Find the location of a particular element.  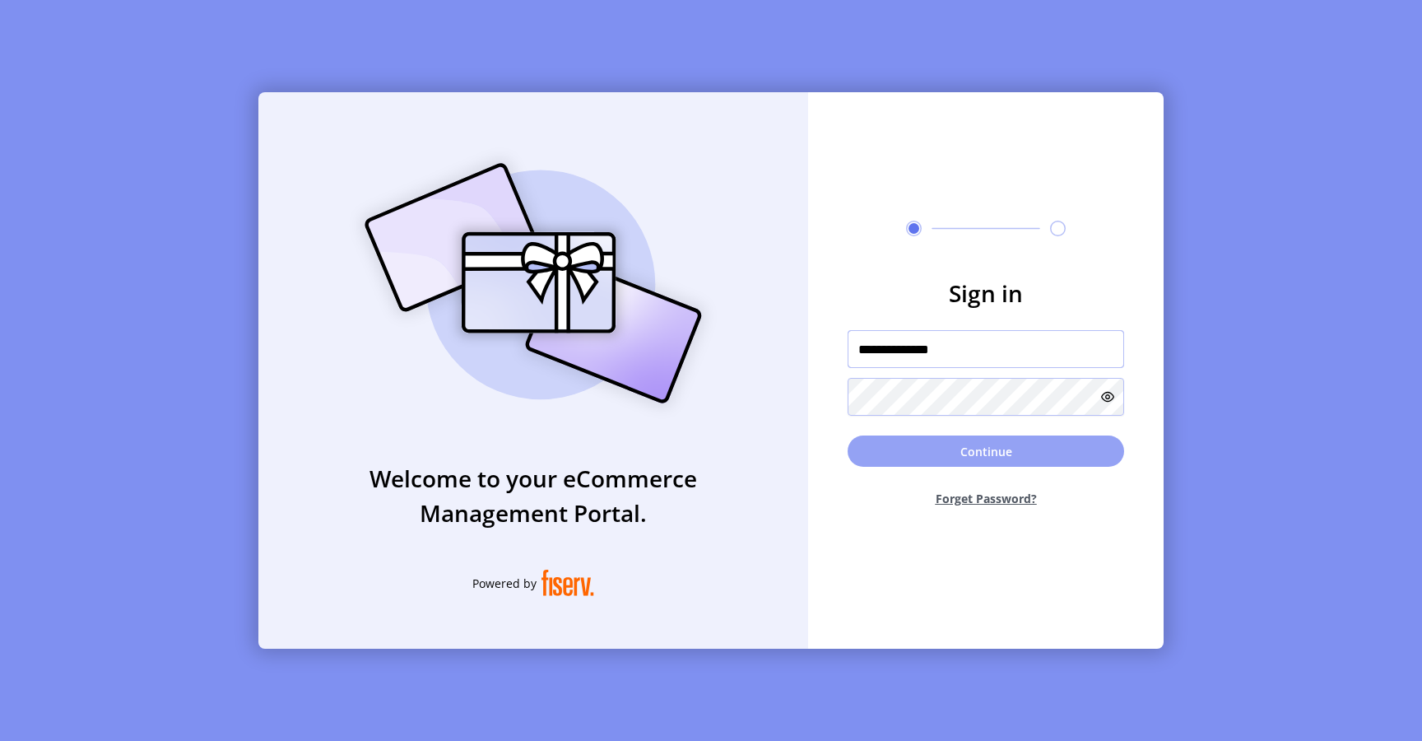

h3: Welcome to your eCommerce Management Portal. is located at coordinates (533, 495).